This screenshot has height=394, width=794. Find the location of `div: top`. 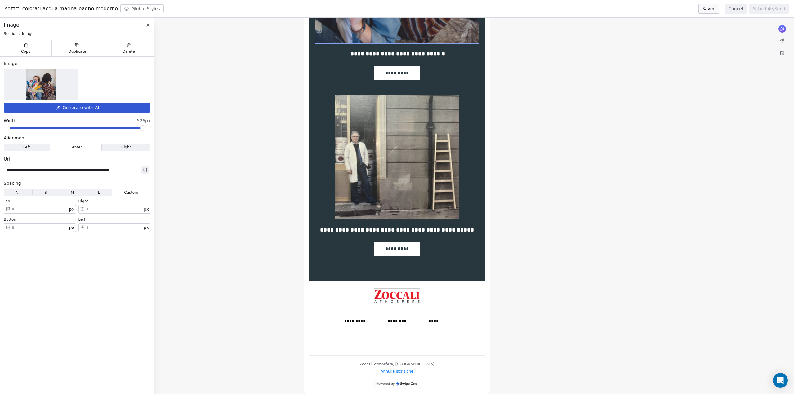

div: top is located at coordinates (40, 201).